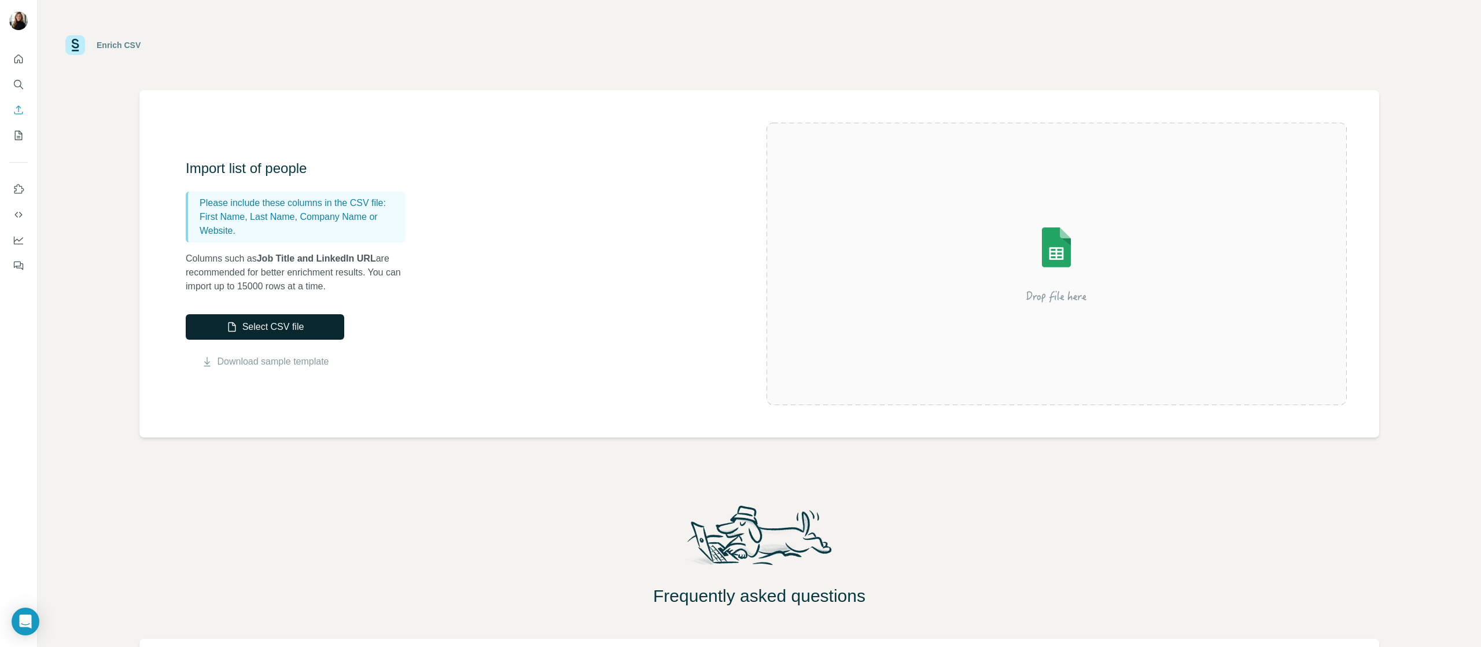  What do you see at coordinates (301, 168) in the screenshot?
I see `h3: Import list of people` at bounding box center [301, 168].